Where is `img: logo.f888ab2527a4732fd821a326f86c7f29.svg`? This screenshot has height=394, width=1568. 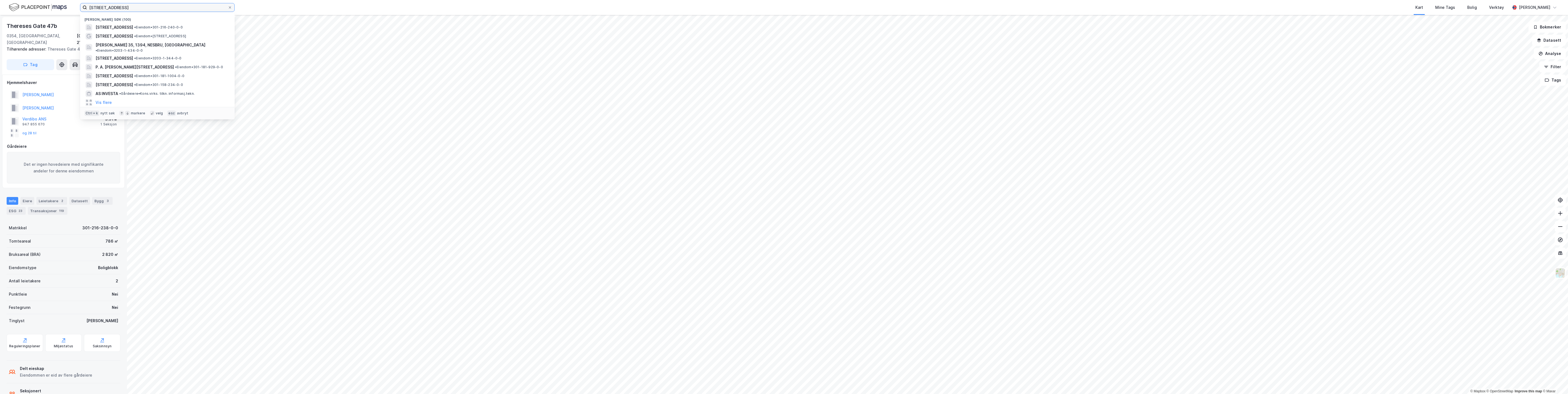 img: logo.f888ab2527a4732fd821a326f86c7f29.svg is located at coordinates (38, 7).